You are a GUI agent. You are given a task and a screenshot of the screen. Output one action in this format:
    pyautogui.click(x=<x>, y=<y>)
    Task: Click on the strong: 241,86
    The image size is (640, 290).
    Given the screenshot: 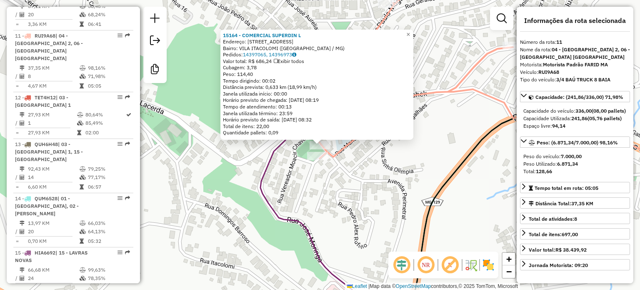 What is the action you would take?
    pyautogui.click(x=579, y=118)
    